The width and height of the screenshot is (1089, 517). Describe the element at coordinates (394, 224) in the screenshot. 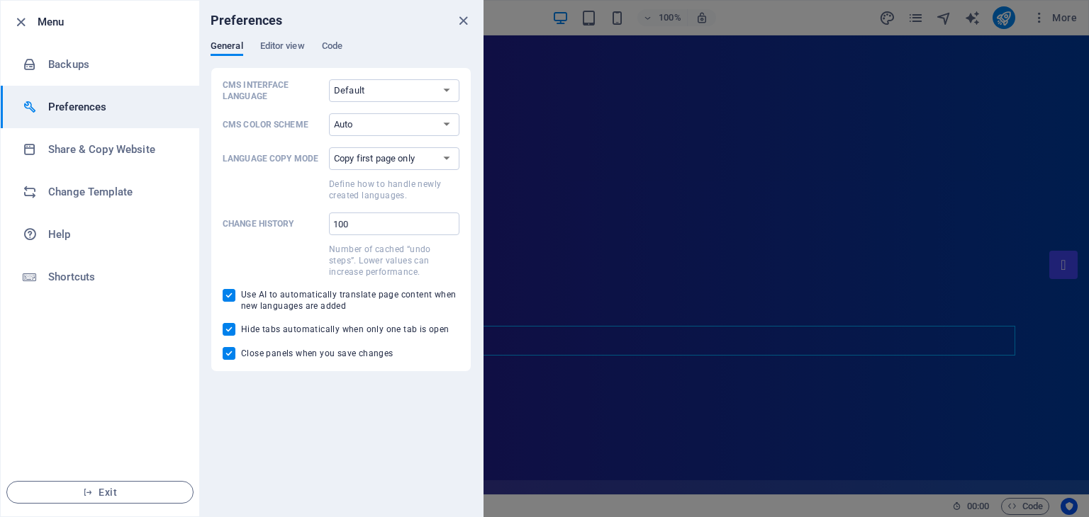

I see `input: Change historyNumber of cached “undo steps”. Lower values can increase performance.` at that location.